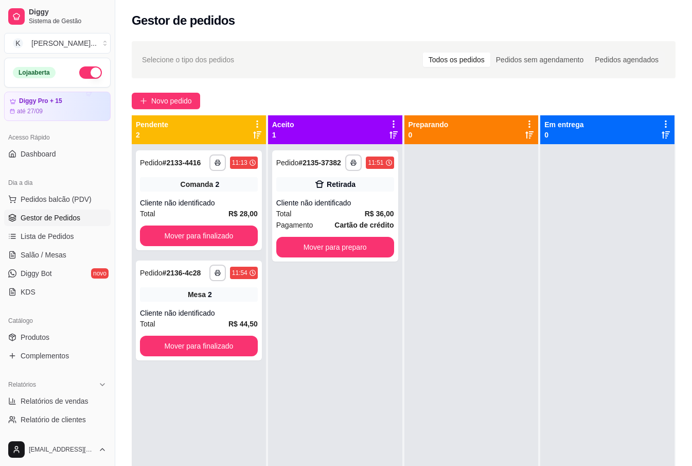 The image size is (692, 466). I want to click on span: Produtos, so click(35, 337).